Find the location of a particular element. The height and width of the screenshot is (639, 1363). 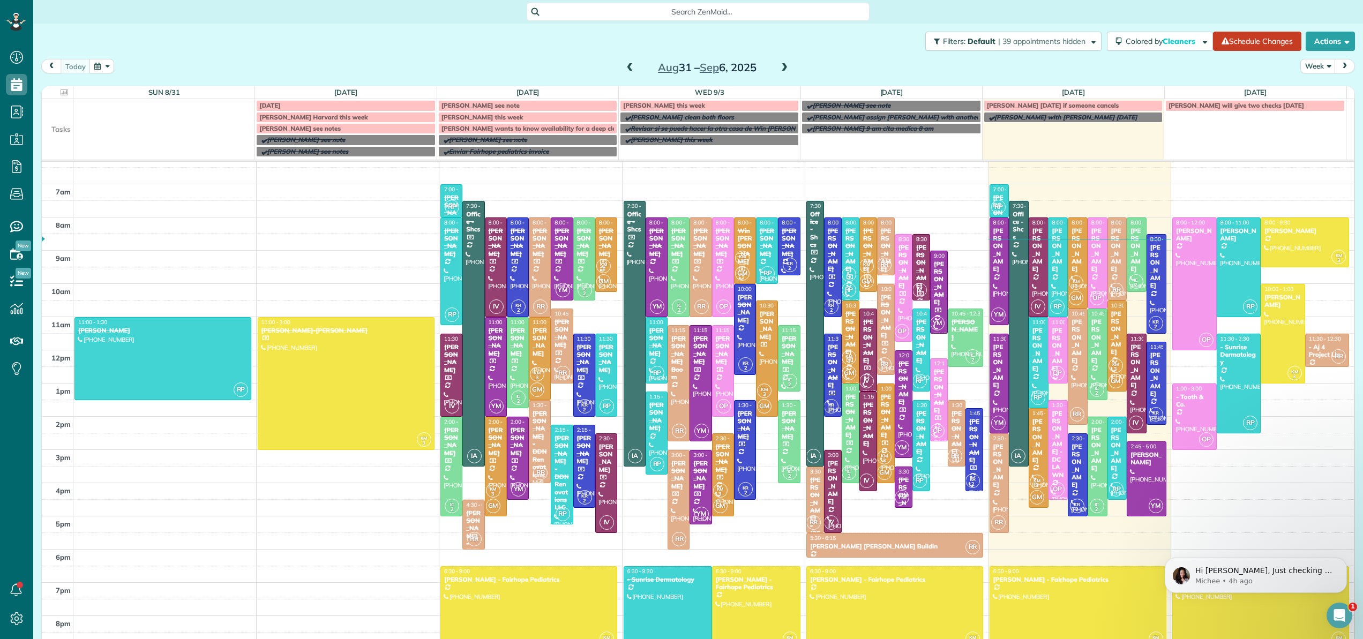

a: Sun 8/31 is located at coordinates (164, 92).